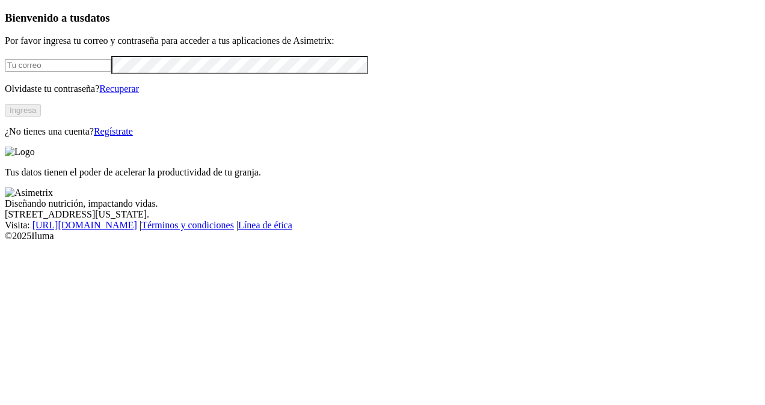  I want to click on input: Tu correo, so click(58, 65).